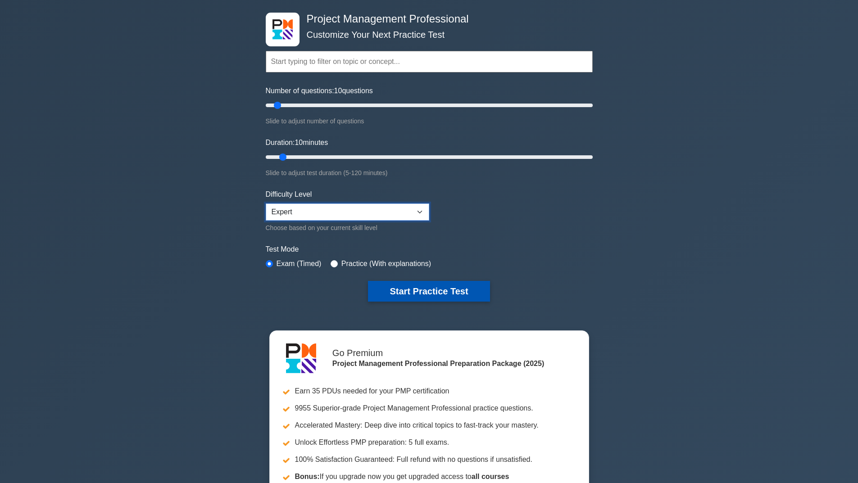 The image size is (858, 483). I want to click on div: Slide to adjust test duration (5-120 minutes), so click(429, 173).